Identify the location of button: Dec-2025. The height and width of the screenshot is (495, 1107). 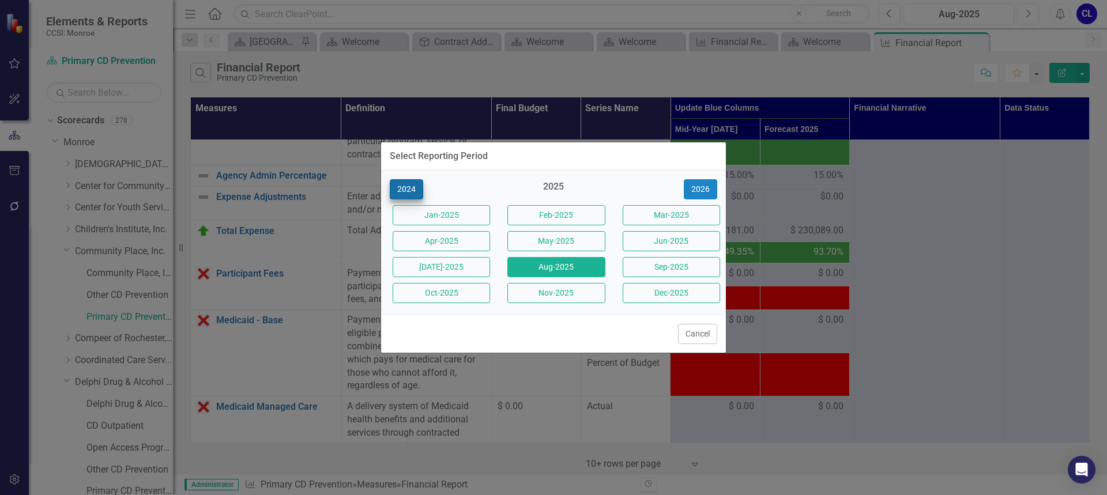
(671, 293).